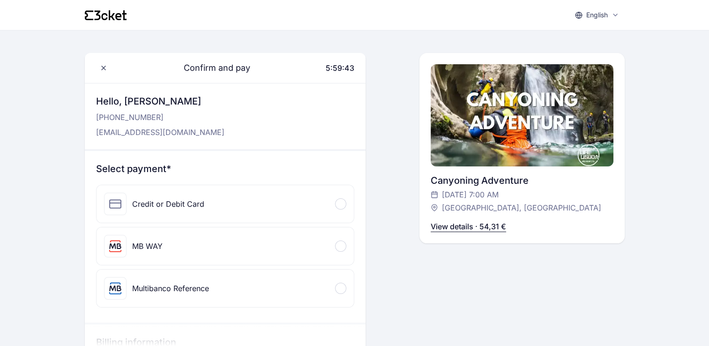 The image size is (709, 346). Describe the element at coordinates (211, 68) in the screenshot. I see `span: Confirm and pay` at that location.